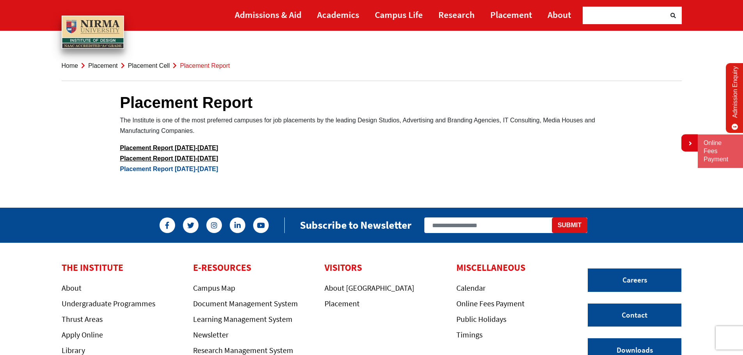 The width and height of the screenshot is (743, 355). What do you see at coordinates (635, 316) in the screenshot?
I see `a: Contact` at bounding box center [635, 316].